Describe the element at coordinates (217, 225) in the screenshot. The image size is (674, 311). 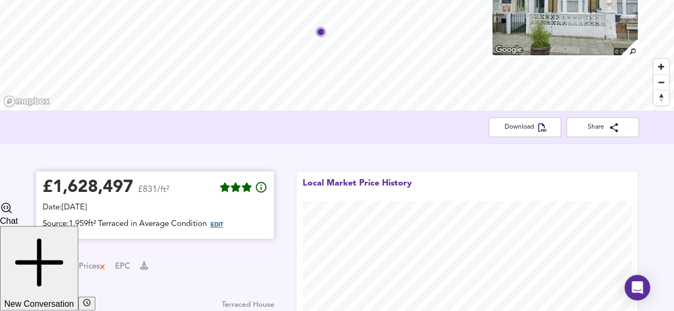
I see `span: EDIT` at that location.